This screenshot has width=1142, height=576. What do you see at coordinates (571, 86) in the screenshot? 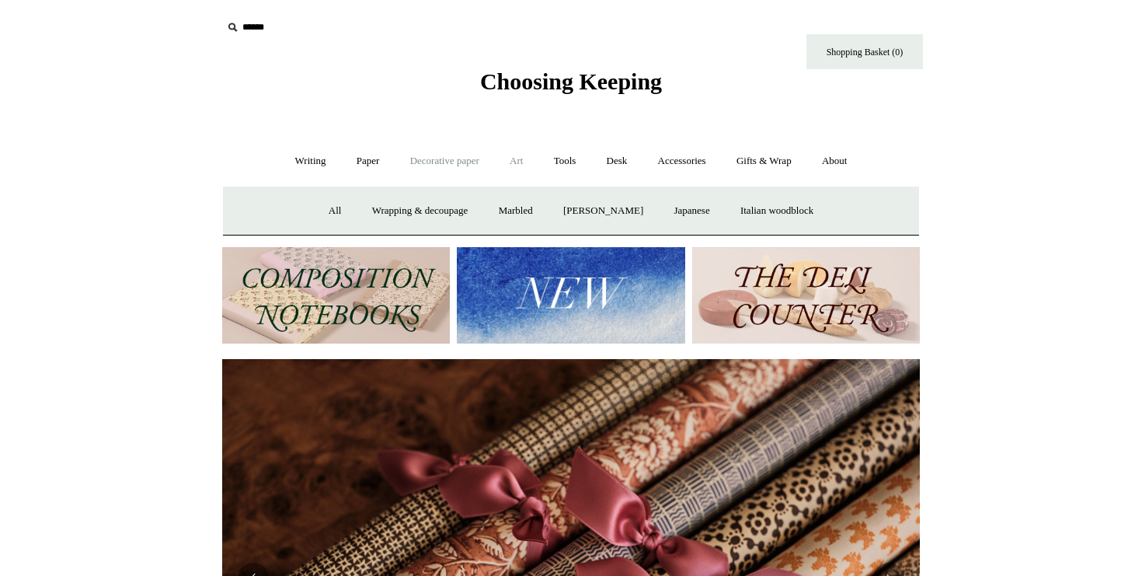
I see `a: Choosing Keeping` at bounding box center [571, 86].